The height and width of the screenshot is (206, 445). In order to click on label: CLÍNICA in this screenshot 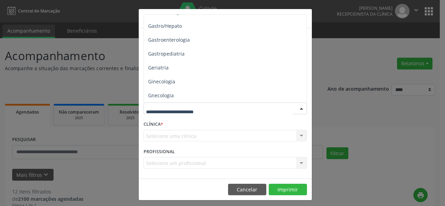, I will do `click(153, 124)`.